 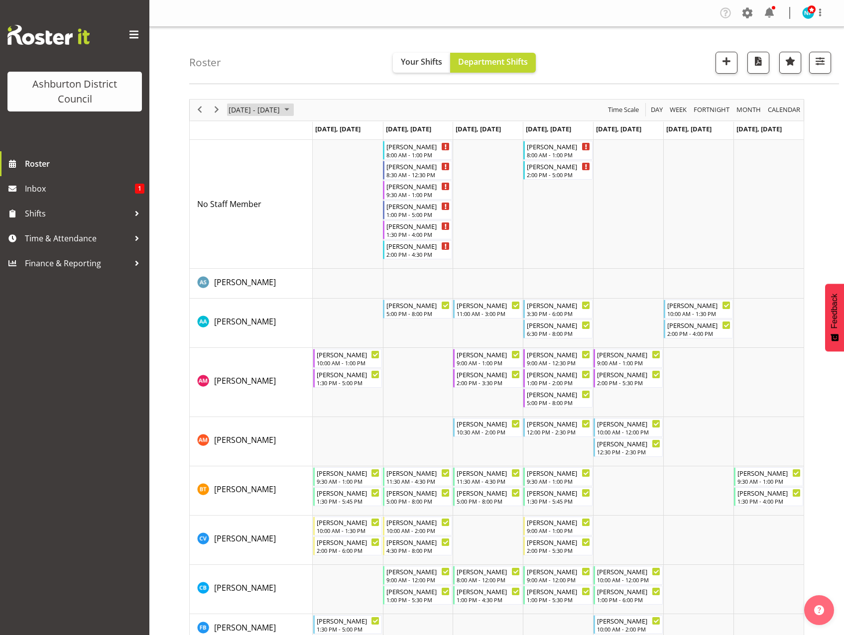 I want to click on div: Celeste Bennett"s event - Celeste Bennett Begin From Thursday, September 18, 2025 at 1:00:00 PM G..., so click(x=557, y=595).